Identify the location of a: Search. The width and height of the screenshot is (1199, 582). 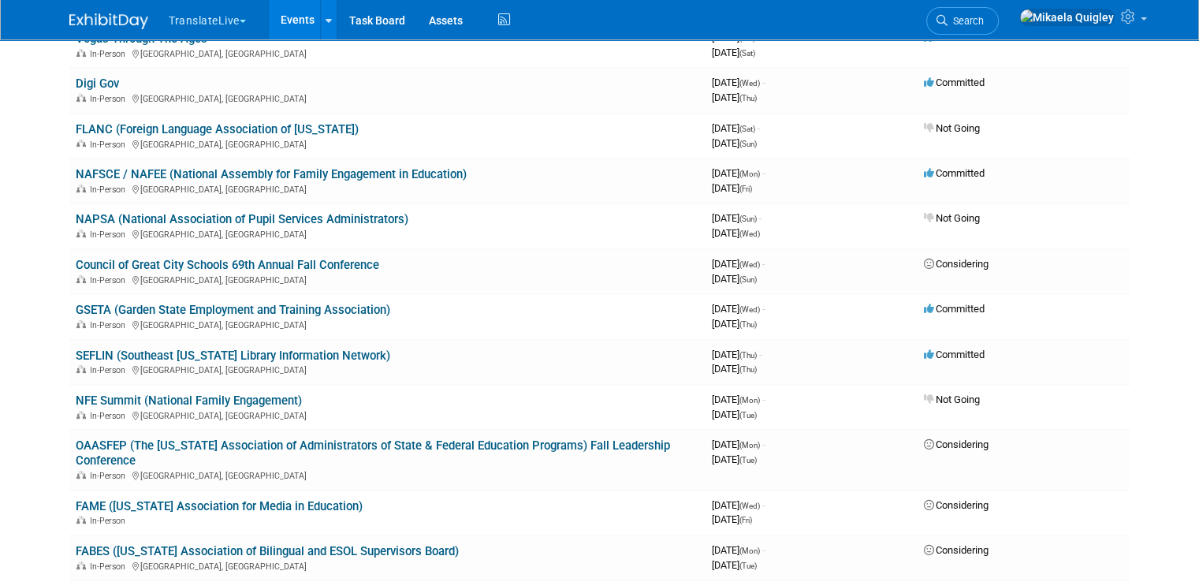
(962, 20).